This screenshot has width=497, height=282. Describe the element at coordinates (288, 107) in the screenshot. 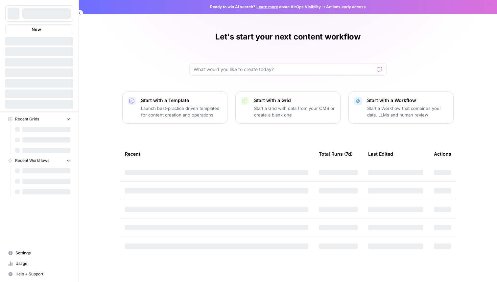

I see `button: Start with a GridStart a Grid with data from your CMS or create a blank one` at that location.